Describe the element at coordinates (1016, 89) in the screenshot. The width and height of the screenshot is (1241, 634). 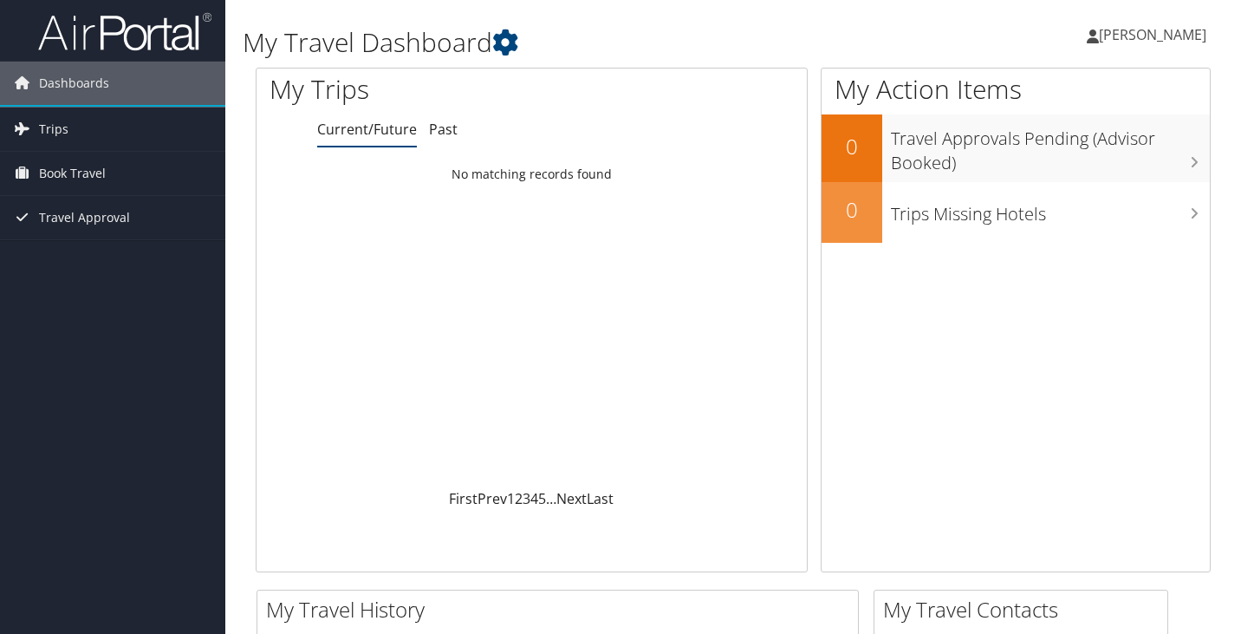
I see `h1: My Action Items` at that location.